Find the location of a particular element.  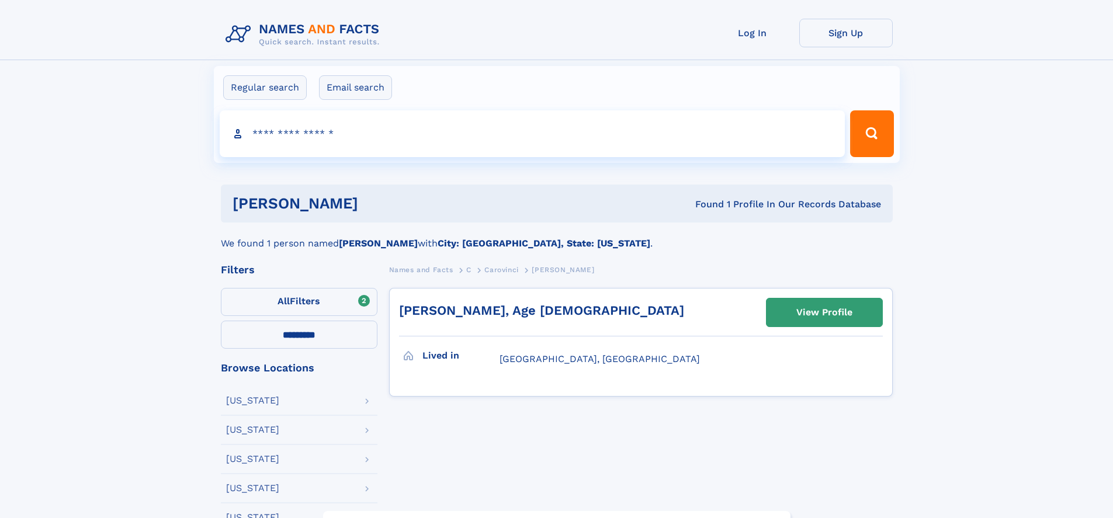

label: Filters is located at coordinates (299, 302).